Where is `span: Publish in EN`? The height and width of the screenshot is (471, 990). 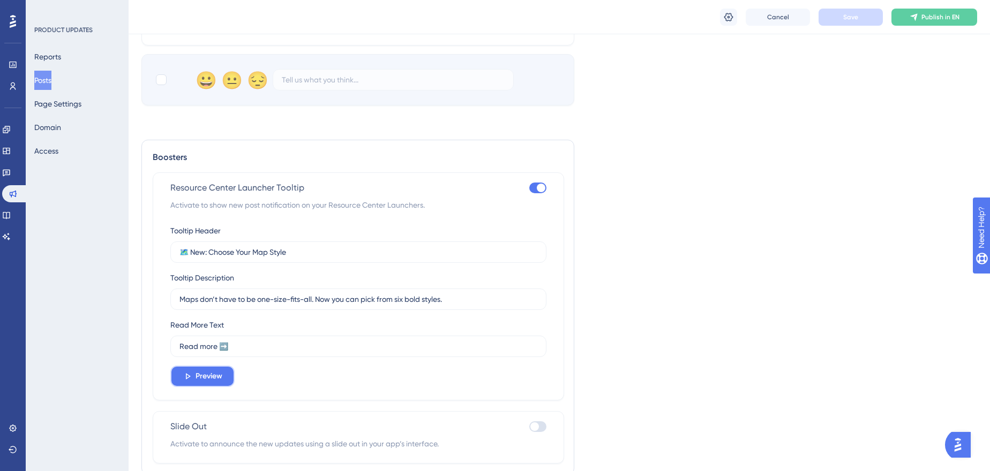
span: Publish in EN is located at coordinates (940, 17).